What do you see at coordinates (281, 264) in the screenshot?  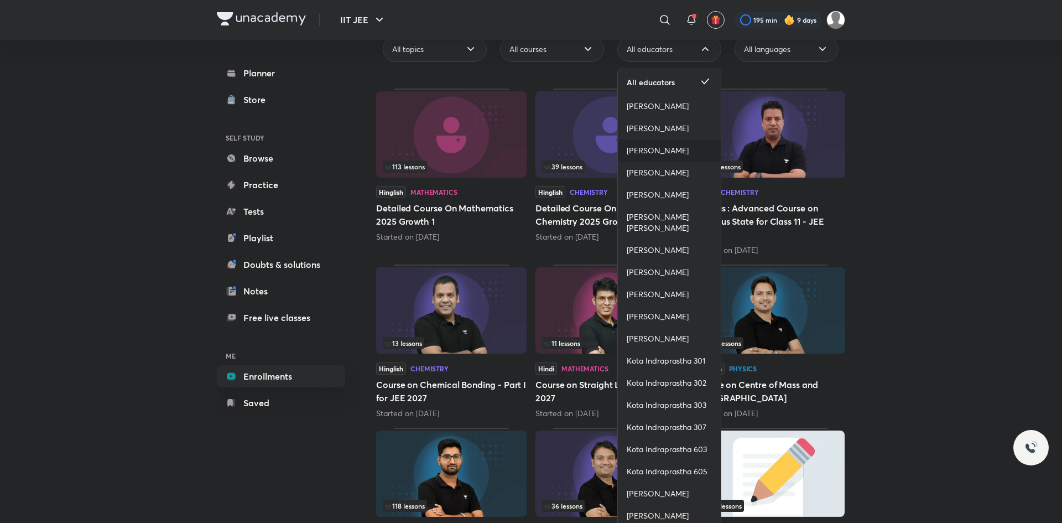 I see `a: Doubts & solutions` at bounding box center [281, 264].